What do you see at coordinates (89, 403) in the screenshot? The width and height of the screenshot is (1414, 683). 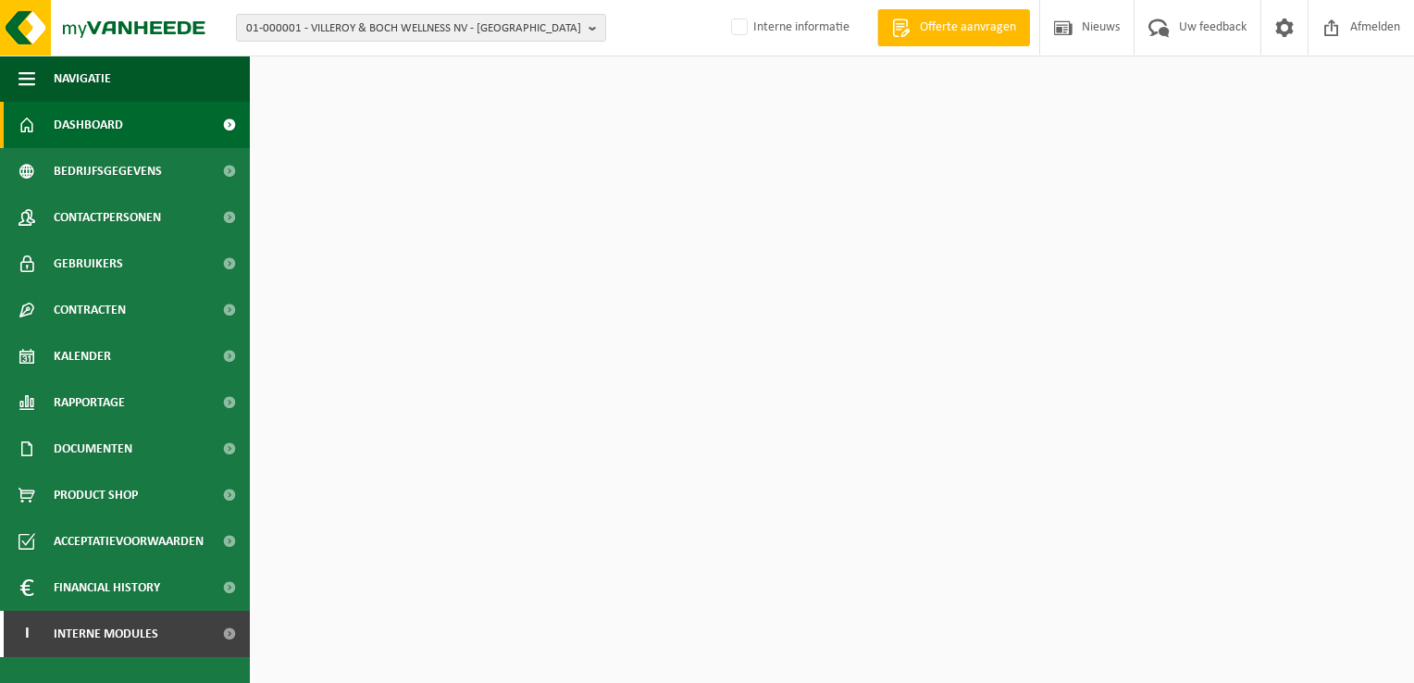 I see `span: Rapportage` at bounding box center [89, 403].